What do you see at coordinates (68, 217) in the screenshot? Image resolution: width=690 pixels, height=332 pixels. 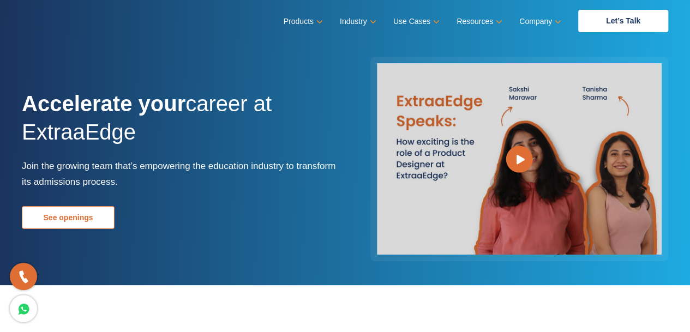 I see `a: See openings` at bounding box center [68, 217].